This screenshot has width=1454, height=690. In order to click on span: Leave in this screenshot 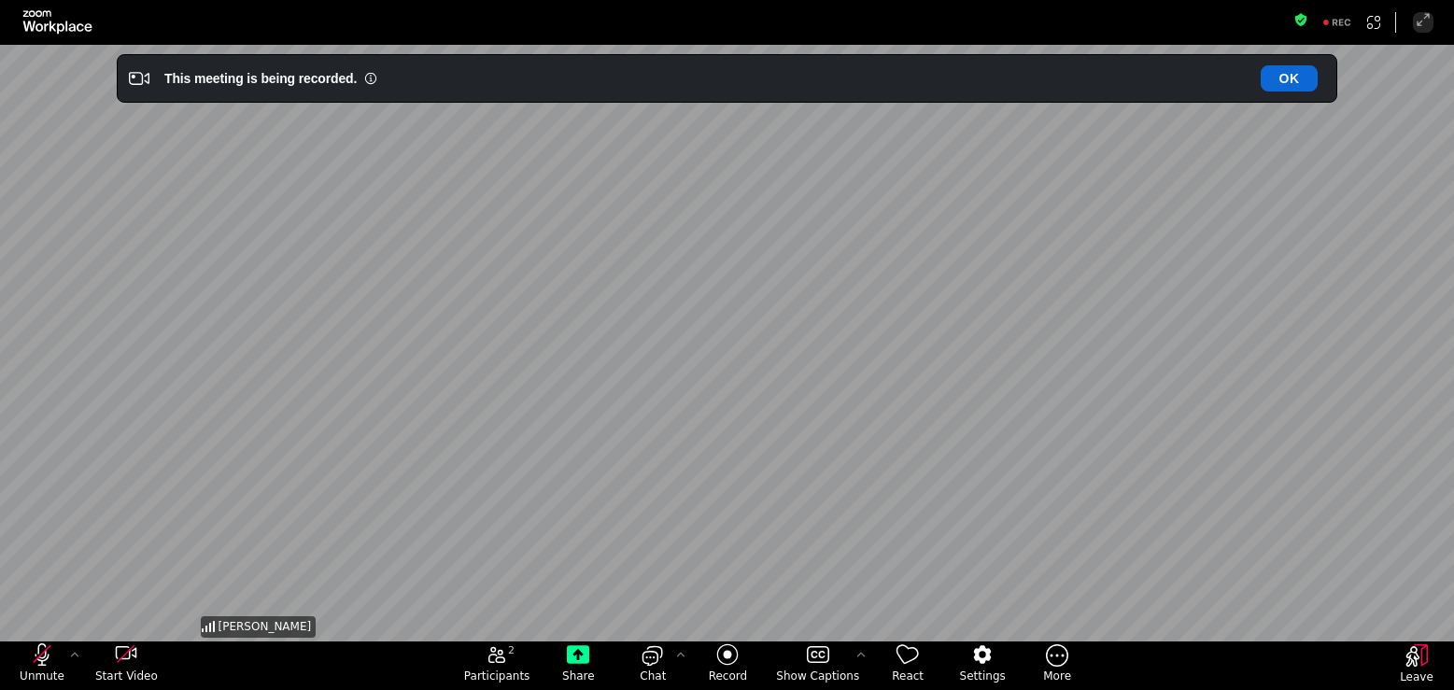, I will do `click(1417, 677)`.